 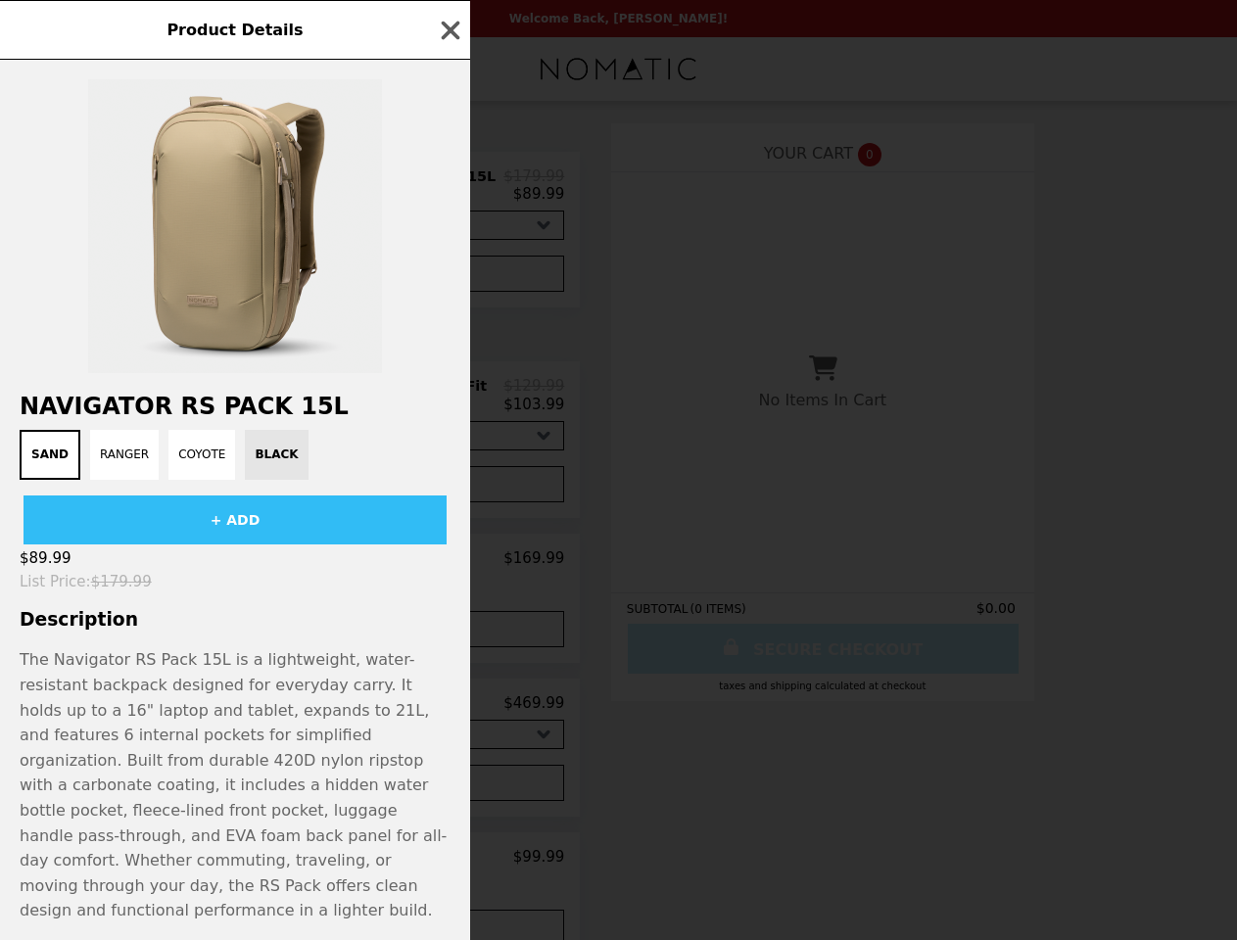 I want to click on button: + ADD, so click(x=235, y=520).